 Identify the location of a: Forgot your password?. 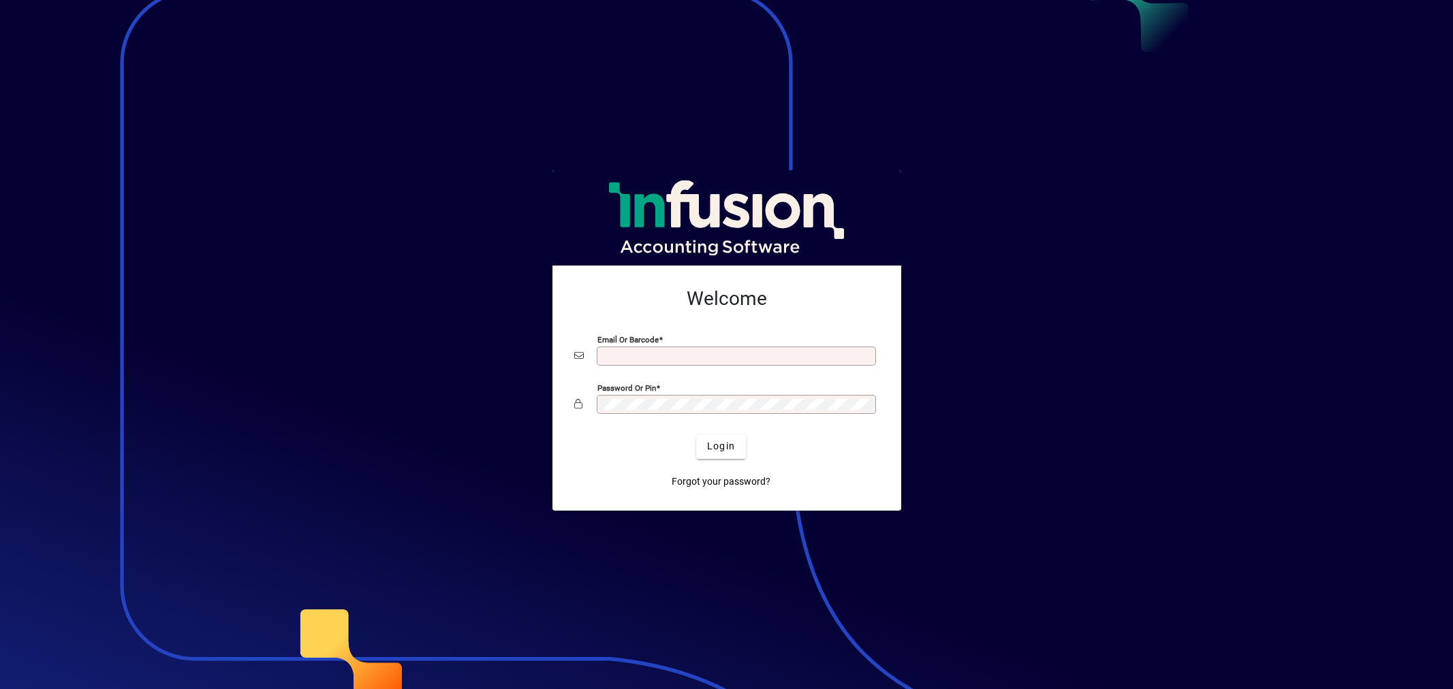
(721, 482).